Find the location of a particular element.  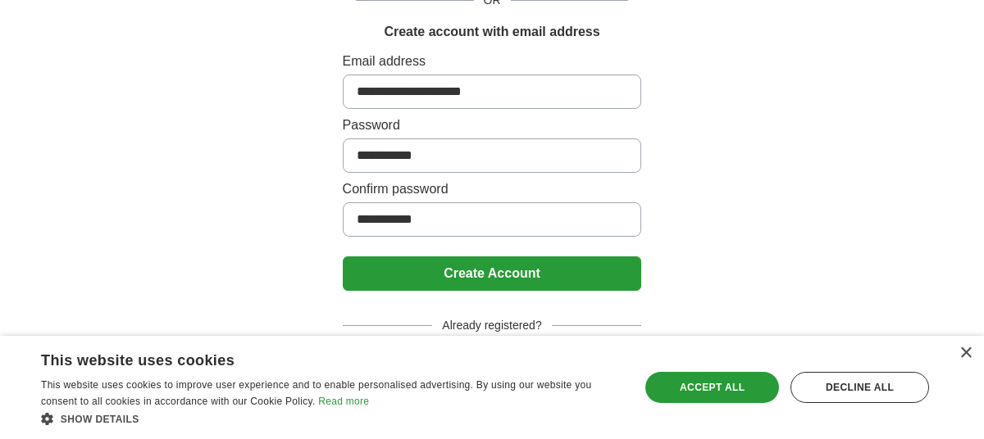

button: Create Account is located at coordinates (492, 274).